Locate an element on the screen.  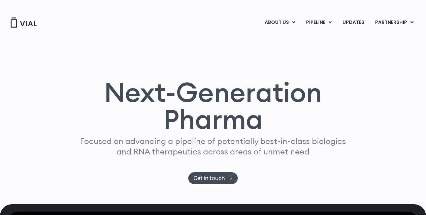
a: ABOUT USMenu Toggle is located at coordinates (280, 23).